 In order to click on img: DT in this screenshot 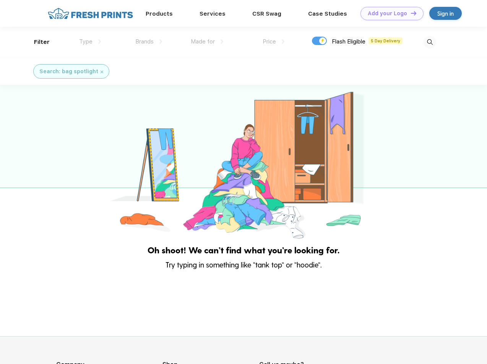, I will do `click(413, 13)`.